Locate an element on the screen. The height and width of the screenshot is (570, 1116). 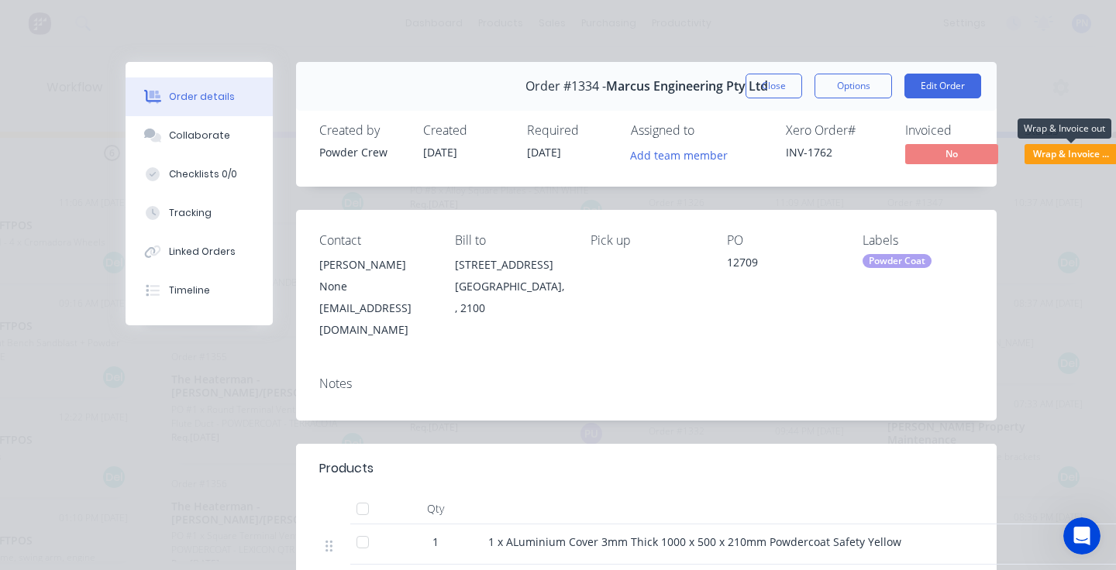
button: Close is located at coordinates (774, 86).